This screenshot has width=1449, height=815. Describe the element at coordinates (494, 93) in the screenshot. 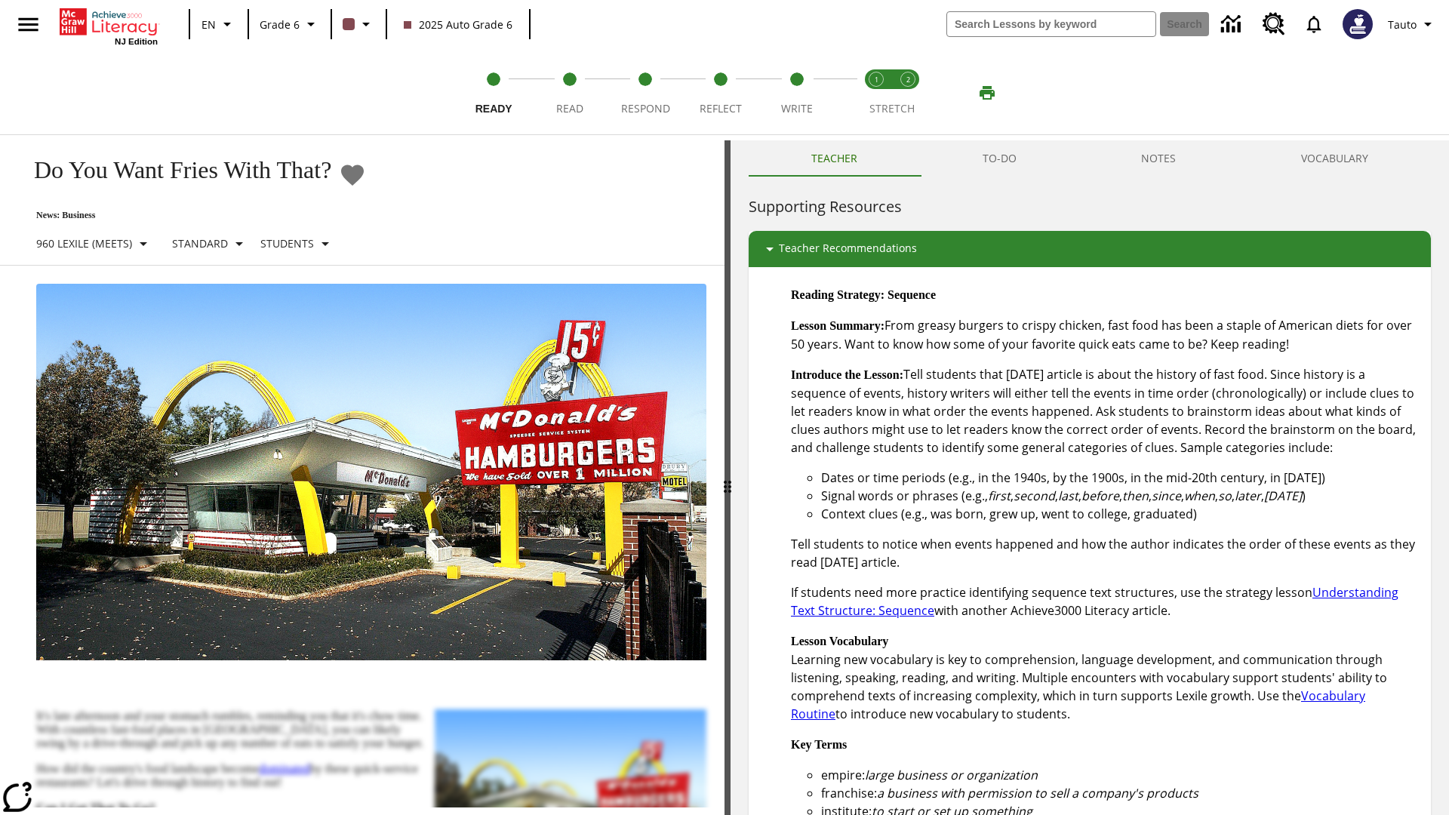

I see `button: Ready step 1 of 5` at that location.